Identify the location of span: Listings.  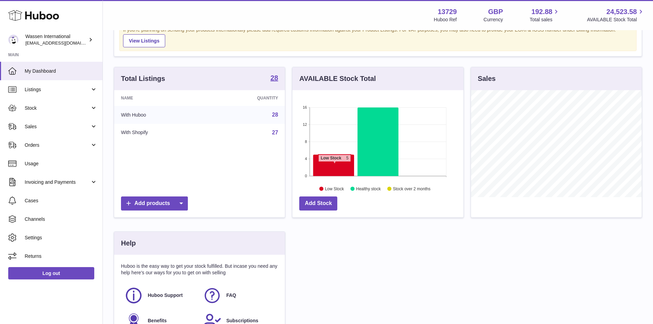
(57, 90).